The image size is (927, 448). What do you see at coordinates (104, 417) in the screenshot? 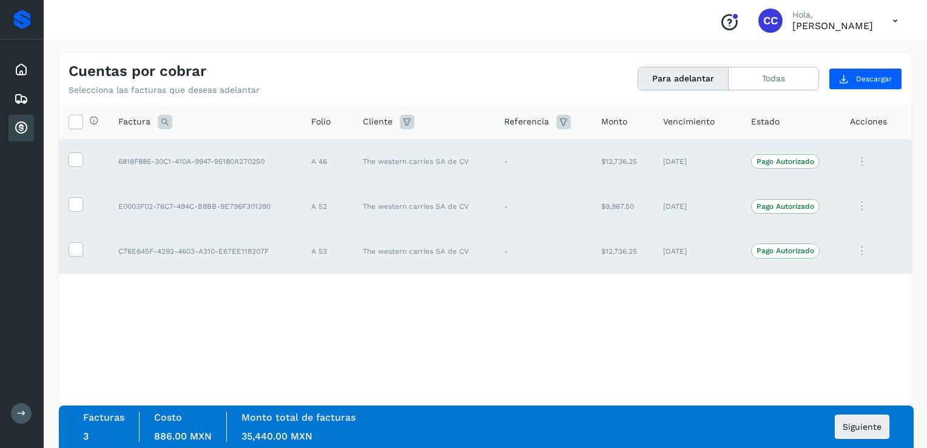
I see `label: Facturas` at bounding box center [104, 417].